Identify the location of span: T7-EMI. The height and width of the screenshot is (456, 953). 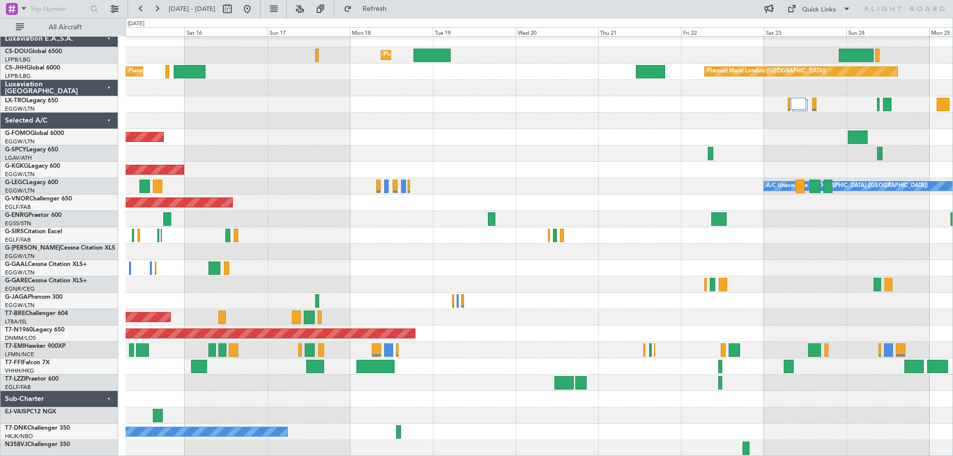
(14, 347).